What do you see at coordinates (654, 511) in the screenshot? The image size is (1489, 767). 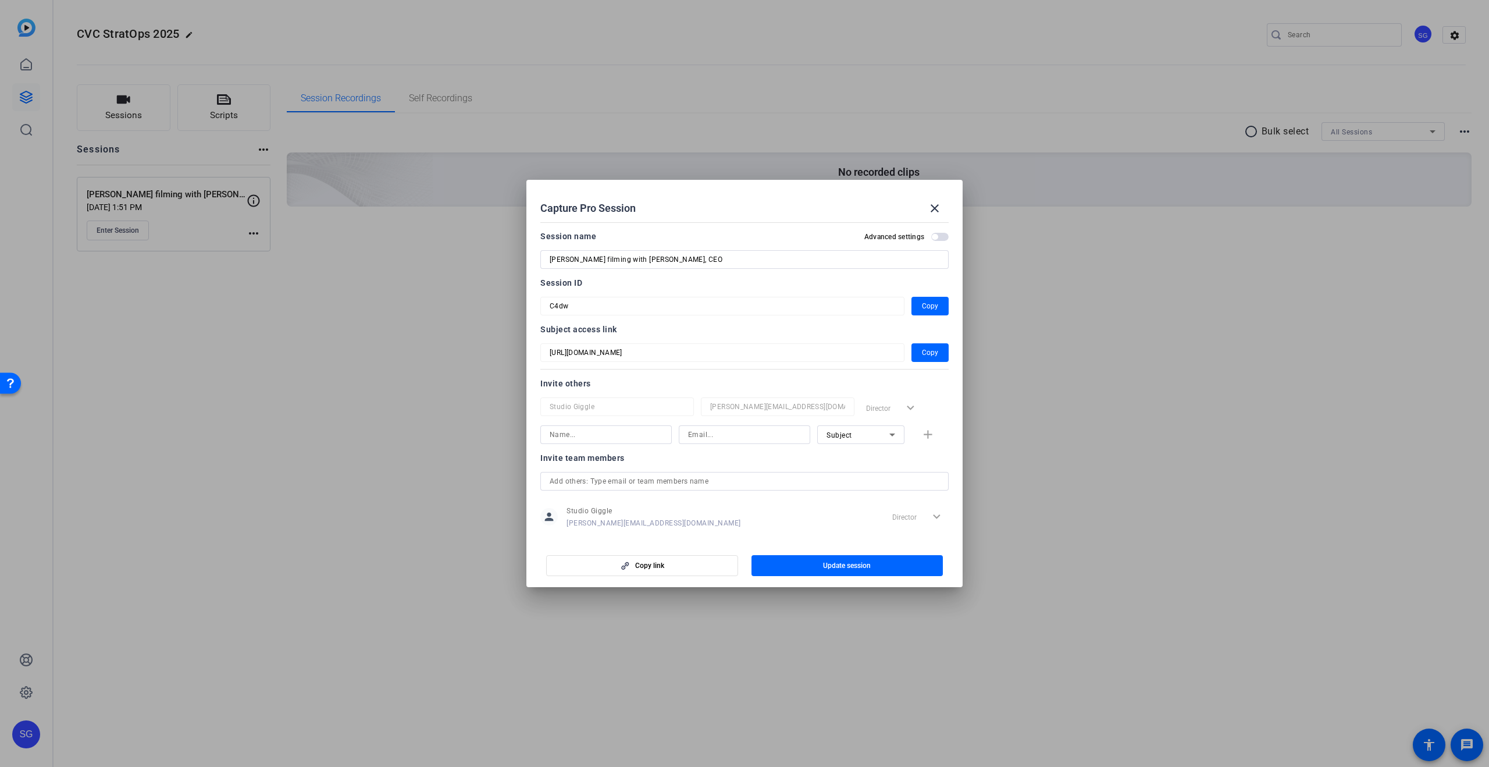 I see `span: Studio Giggle` at bounding box center [654, 511].